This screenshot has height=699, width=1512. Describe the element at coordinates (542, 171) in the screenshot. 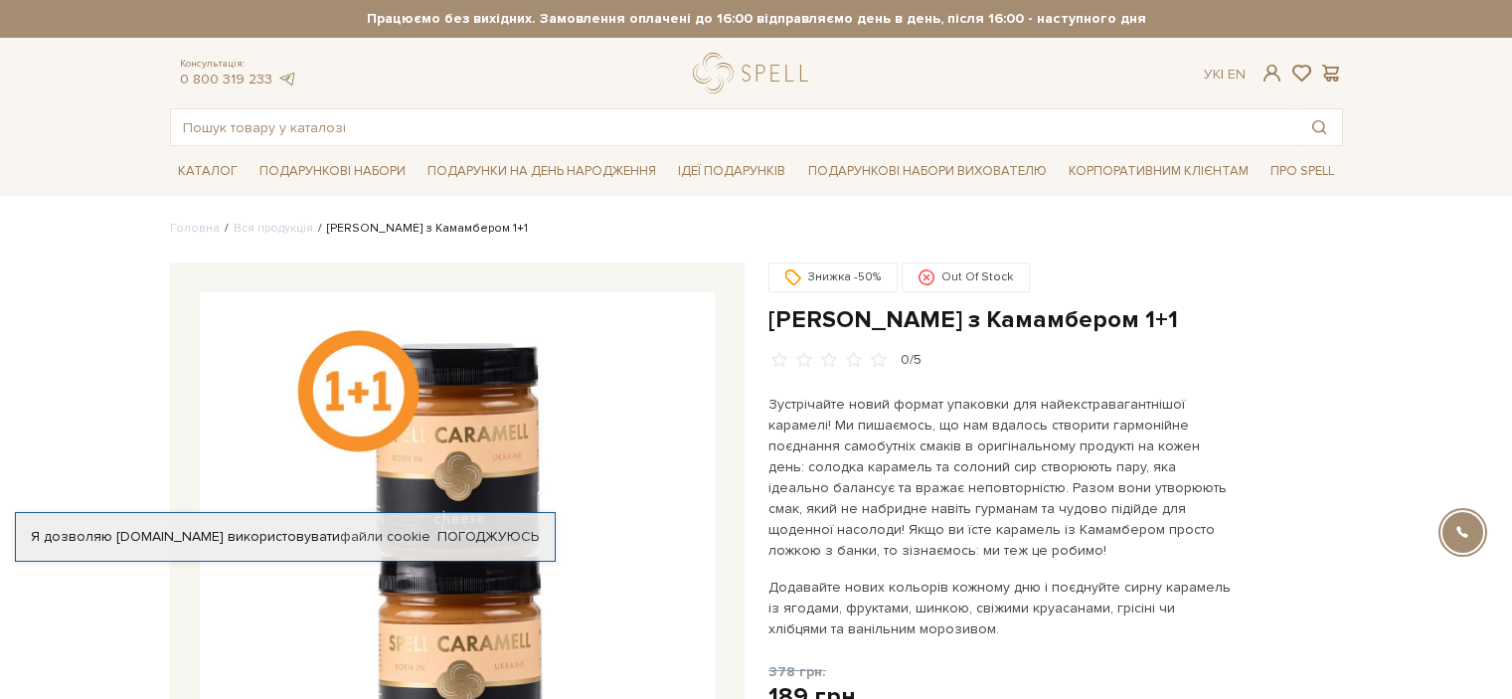

I see `a: Подарунки на День народження` at that location.